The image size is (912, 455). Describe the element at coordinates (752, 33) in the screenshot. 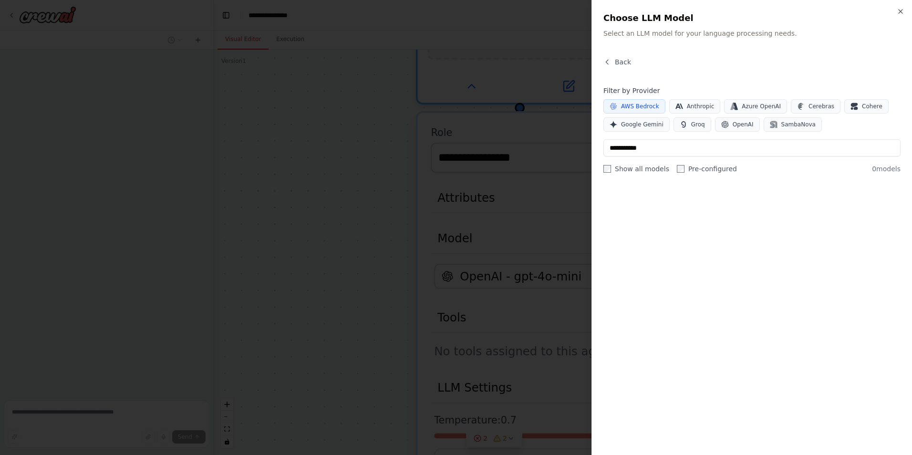

I see `p: Select an LLM model for your language processing needs.` at that location.